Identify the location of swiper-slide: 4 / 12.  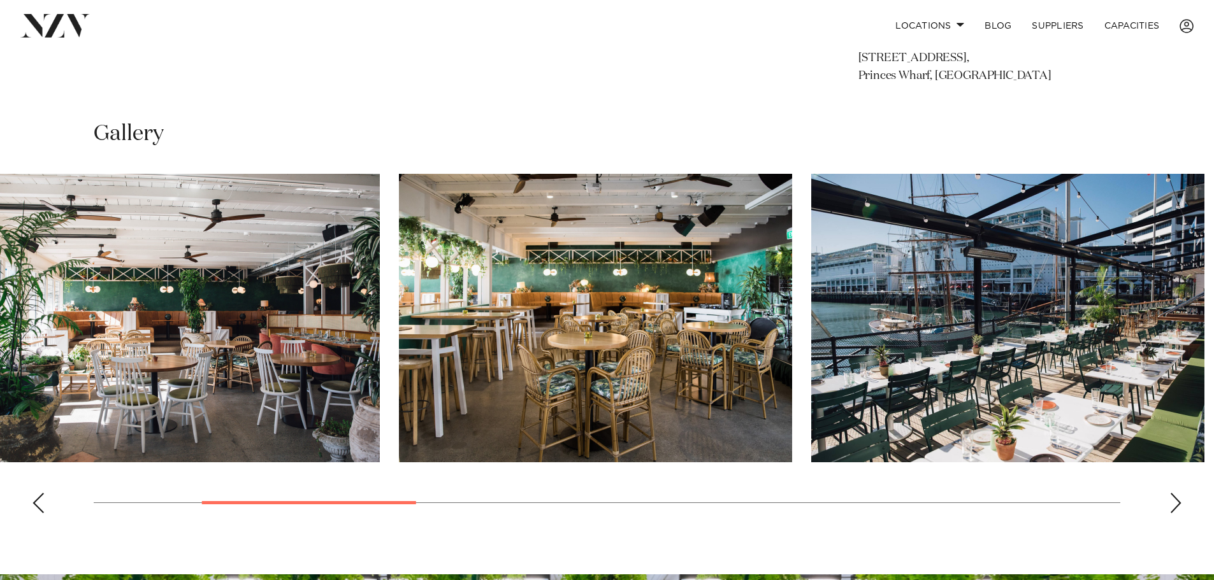
(1007, 318).